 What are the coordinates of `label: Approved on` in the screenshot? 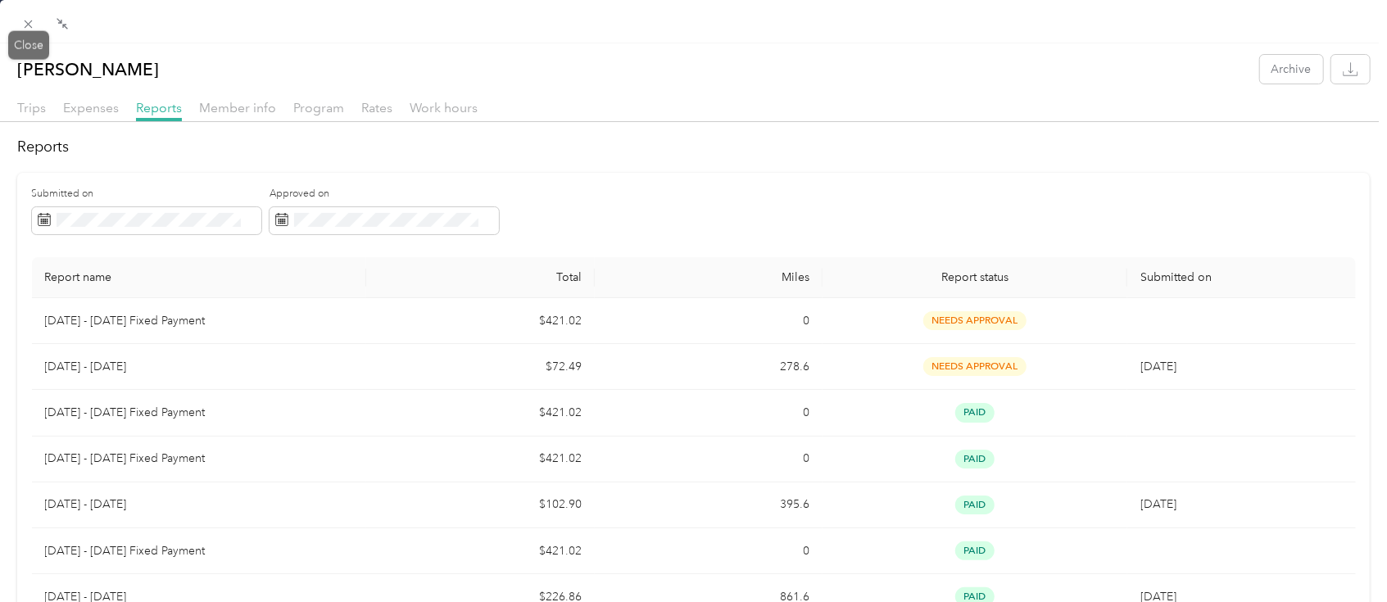 It's located at (384, 194).